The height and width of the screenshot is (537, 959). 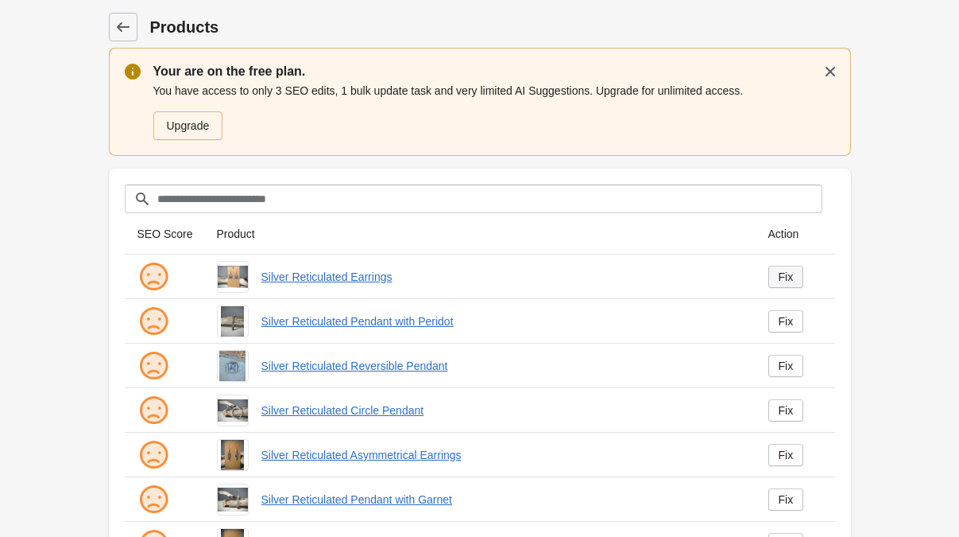 What do you see at coordinates (502, 455) in the screenshot?
I see `a: Silver Reticulated Asymmetrical Earrings` at bounding box center [502, 455].